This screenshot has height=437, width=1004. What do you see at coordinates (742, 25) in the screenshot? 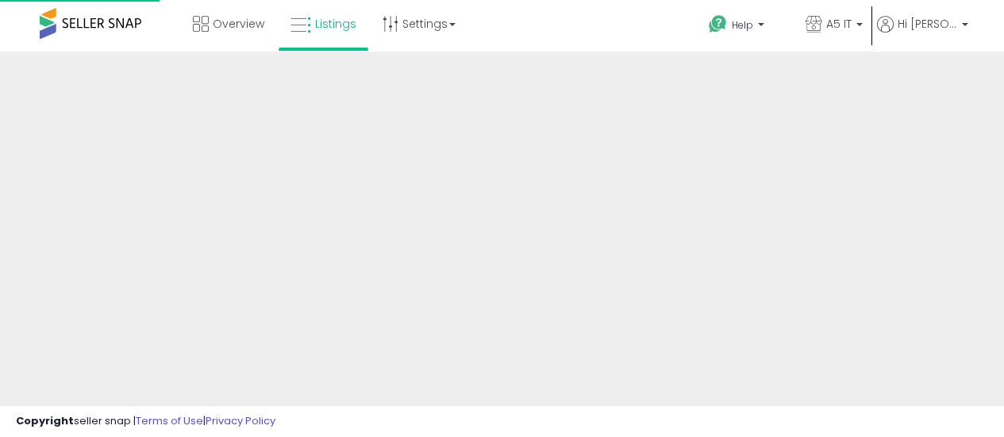
I see `span: Help` at bounding box center [742, 25].